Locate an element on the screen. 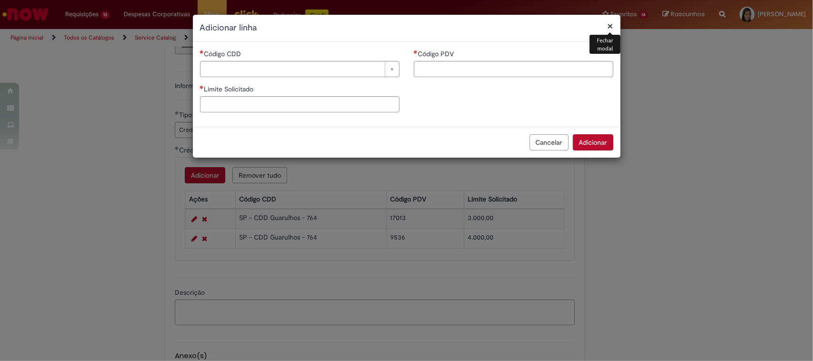  span: Limite Solicitado is located at coordinates (230, 89).